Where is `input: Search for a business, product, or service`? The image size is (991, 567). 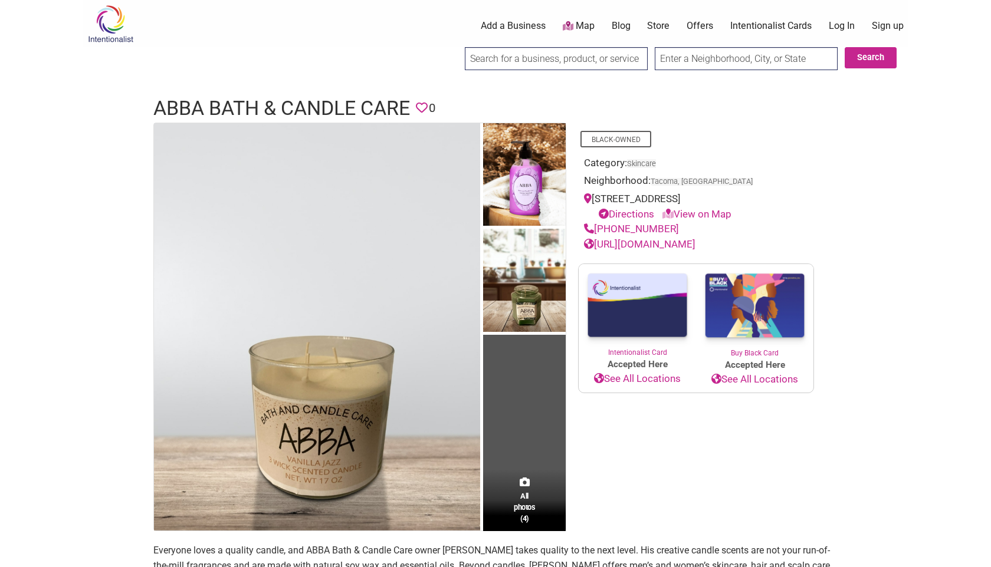
input: Search for a business, product, or service is located at coordinates (556, 58).